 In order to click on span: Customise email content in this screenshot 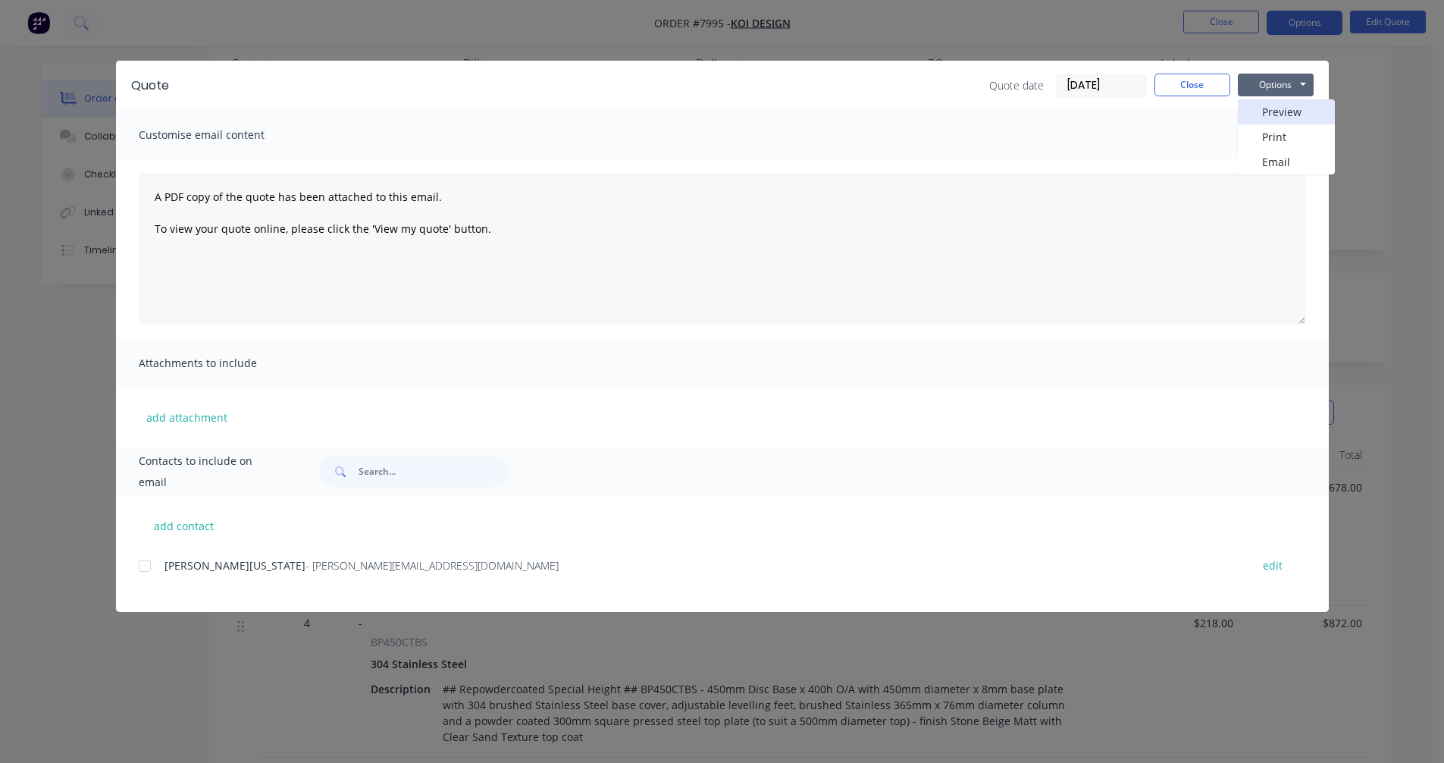, I will do `click(222, 135)`.